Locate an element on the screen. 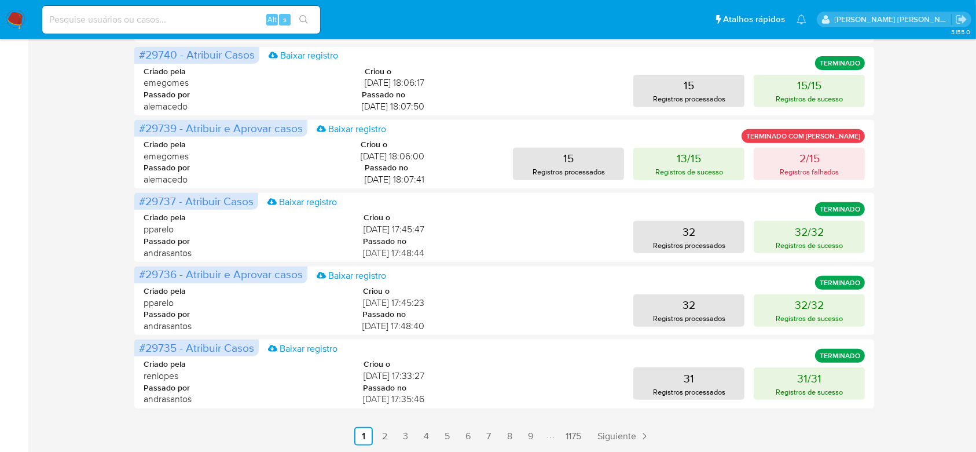 The image size is (976, 452). button: search-icon is located at coordinates (303, 20).